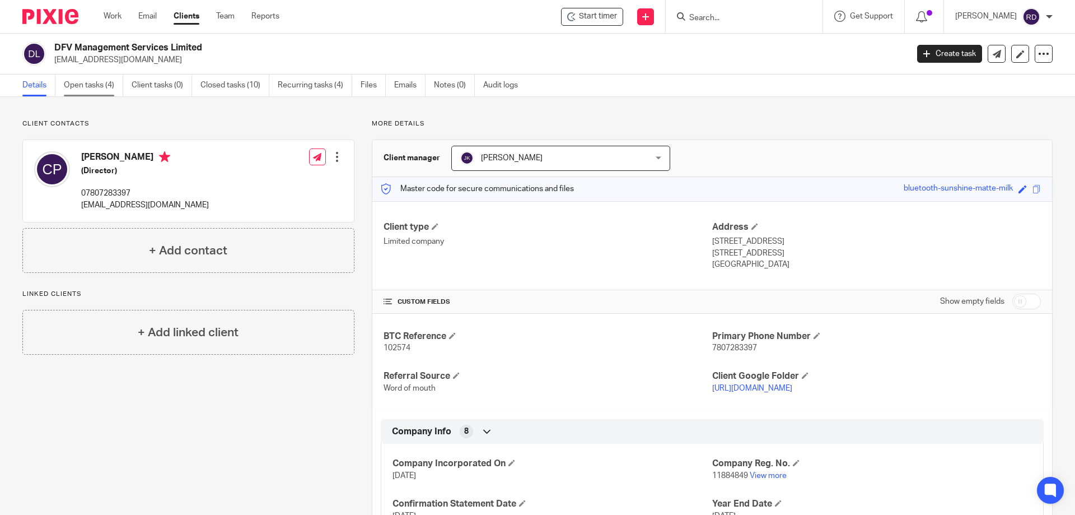  What do you see at coordinates (162, 85) in the screenshot?
I see `a: Client tasks (0)` at bounding box center [162, 85].